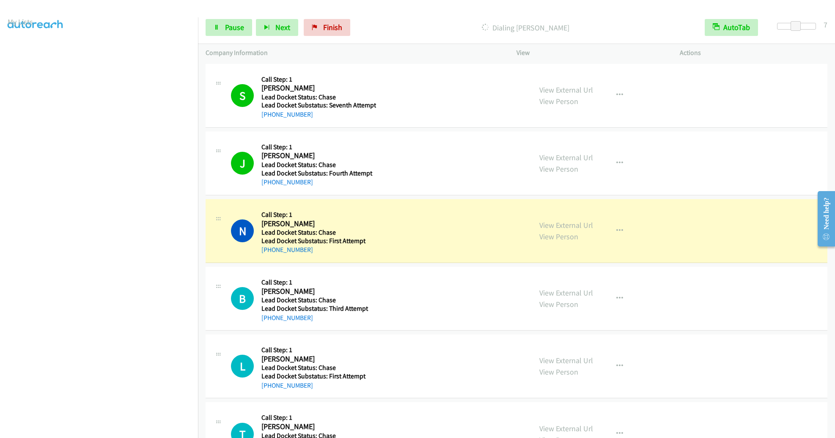  Describe the element at coordinates (826, 25) in the screenshot. I see `div: 7` at that location.